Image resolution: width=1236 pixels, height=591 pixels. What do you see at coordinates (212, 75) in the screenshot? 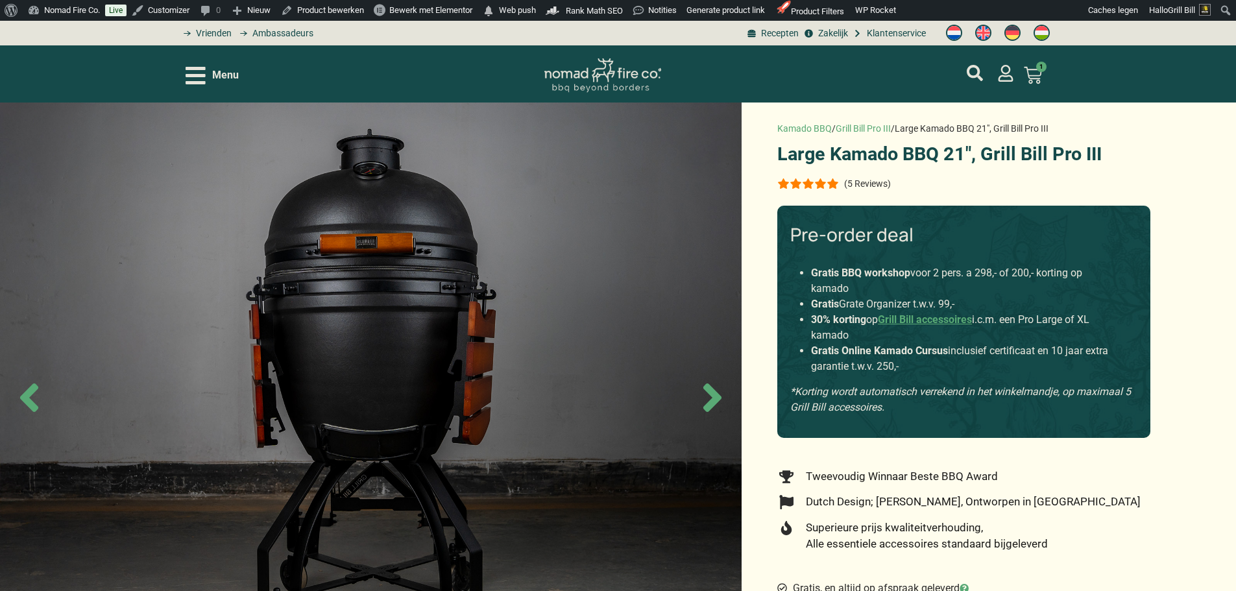
I see `div: Open/Close Menu` at bounding box center [212, 75].